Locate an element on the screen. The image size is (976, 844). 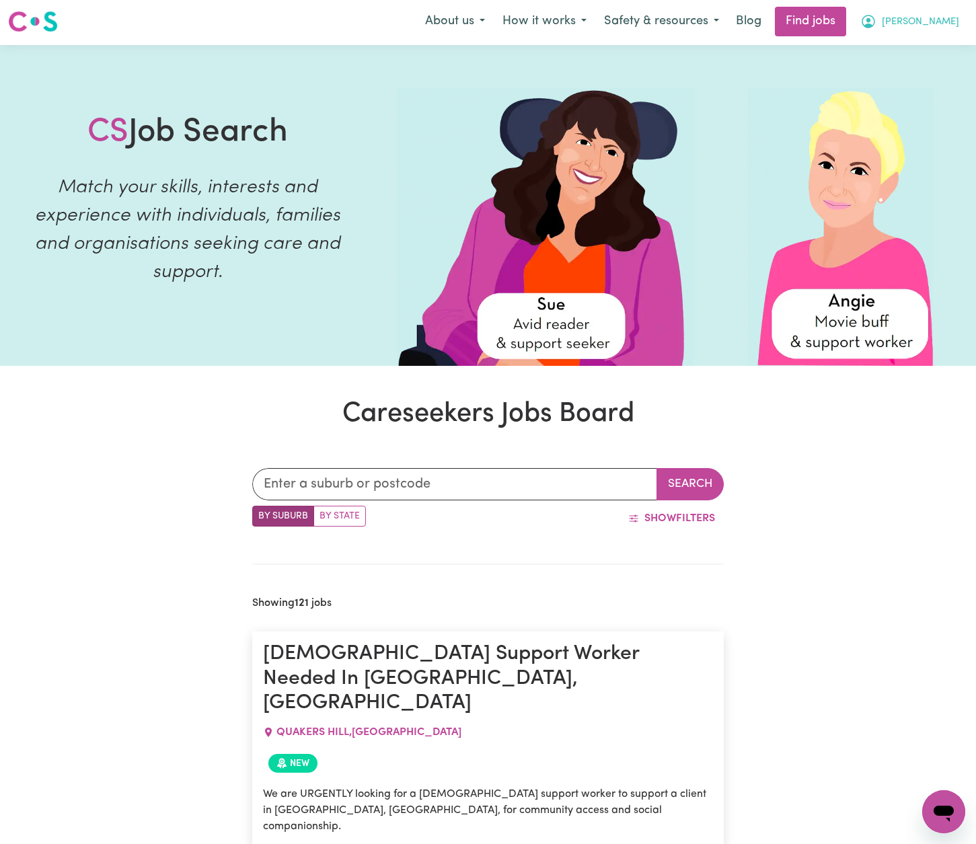
a: Find jobs is located at coordinates (810, 22).